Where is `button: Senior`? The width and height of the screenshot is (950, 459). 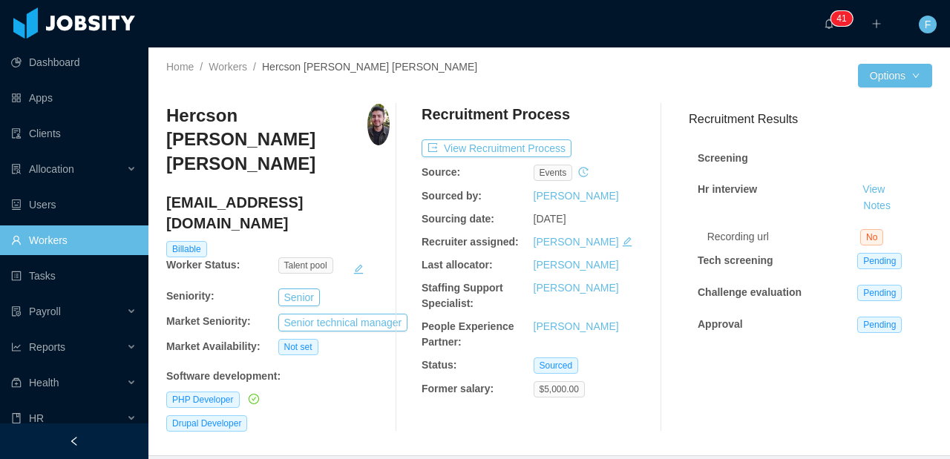 button: Senior is located at coordinates (299, 298).